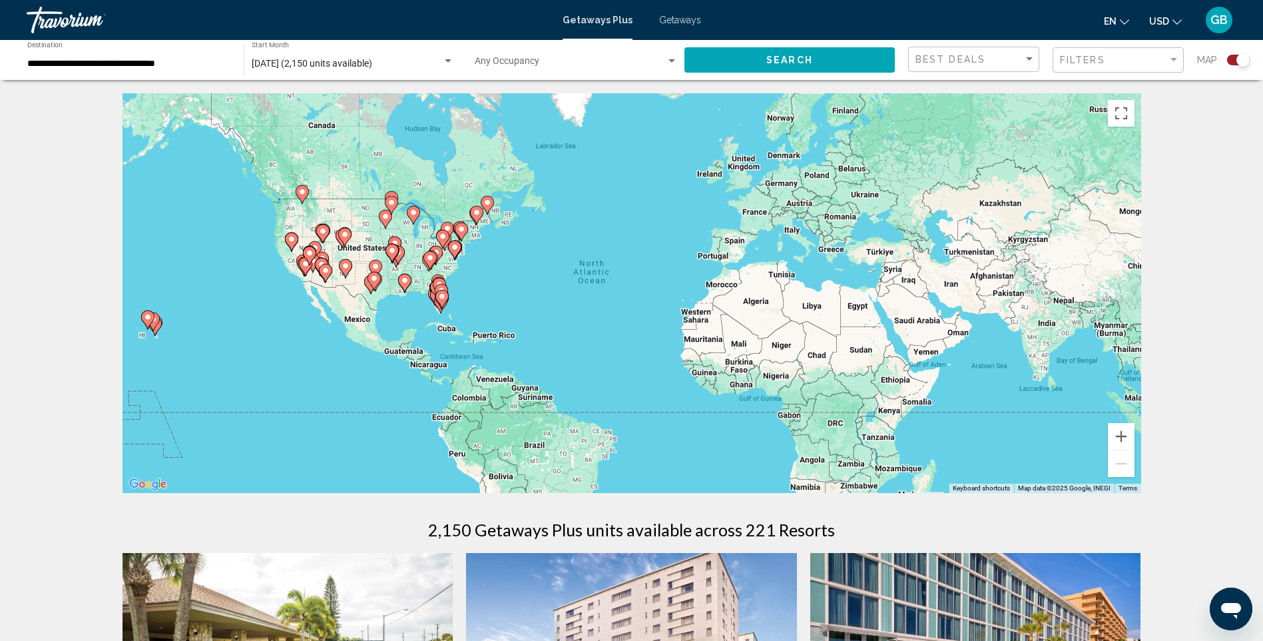  What do you see at coordinates (1159, 21) in the screenshot?
I see `span: USD` at bounding box center [1159, 21].